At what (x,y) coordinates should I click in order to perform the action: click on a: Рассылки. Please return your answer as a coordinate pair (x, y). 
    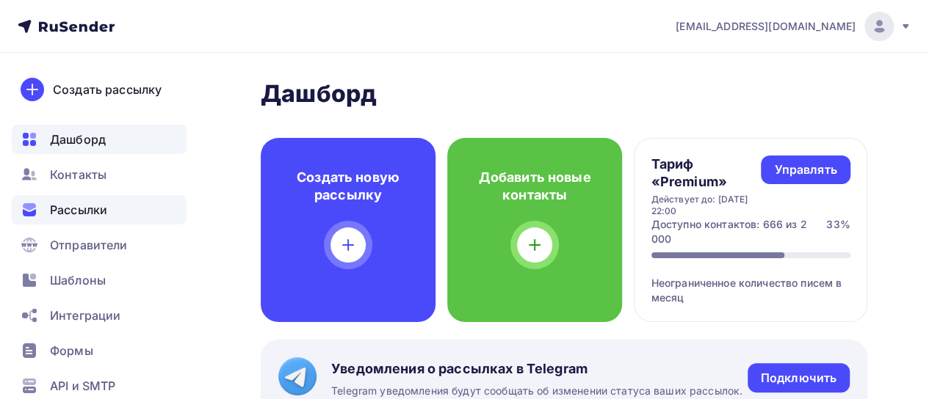
    Looking at the image, I should click on (99, 210).